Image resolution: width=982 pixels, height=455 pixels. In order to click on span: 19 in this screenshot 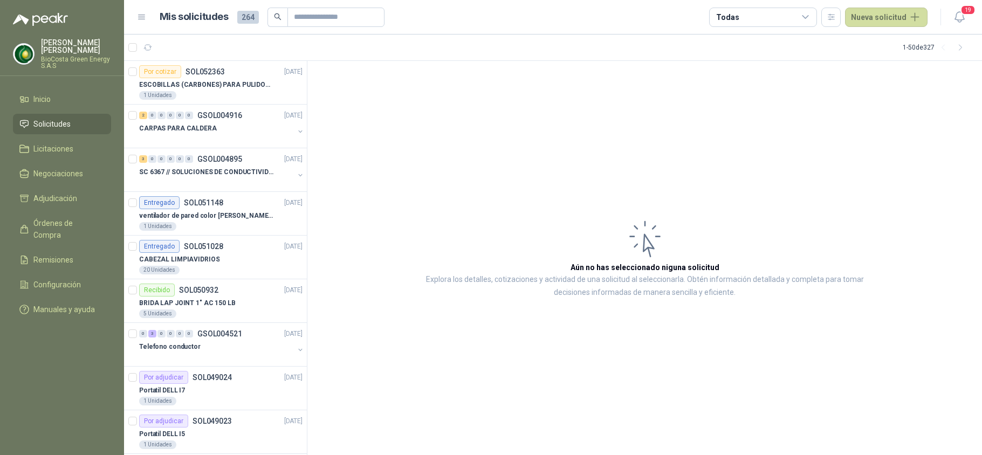, I will do `click(968, 10)`.